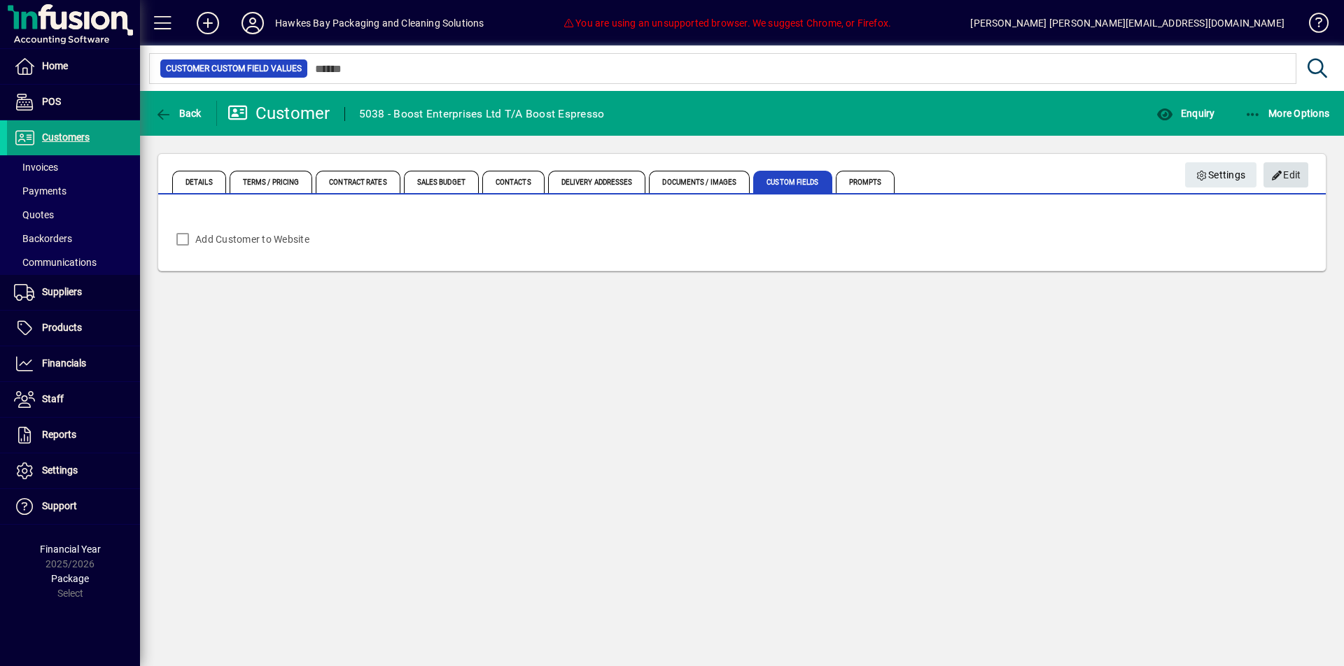 This screenshot has width=1344, height=666. I want to click on span: Payments, so click(40, 191).